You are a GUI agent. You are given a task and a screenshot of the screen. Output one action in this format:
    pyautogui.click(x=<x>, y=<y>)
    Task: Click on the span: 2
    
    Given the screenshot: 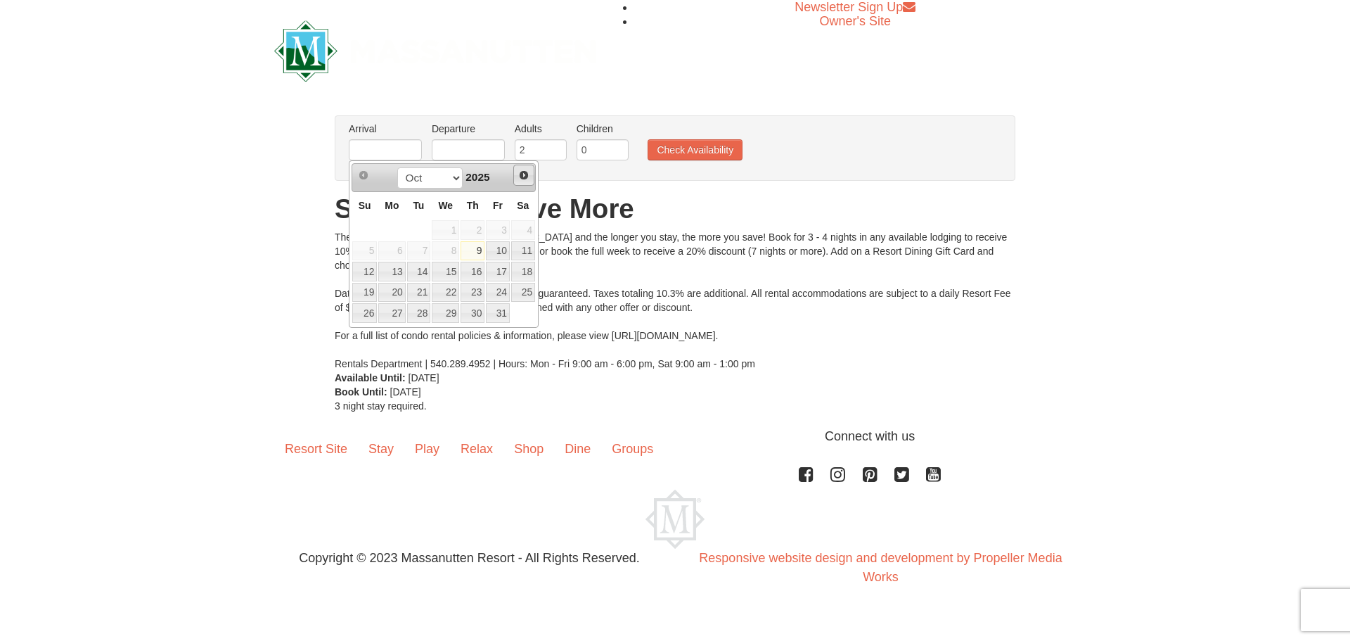 What is the action you would take?
    pyautogui.click(x=473, y=230)
    